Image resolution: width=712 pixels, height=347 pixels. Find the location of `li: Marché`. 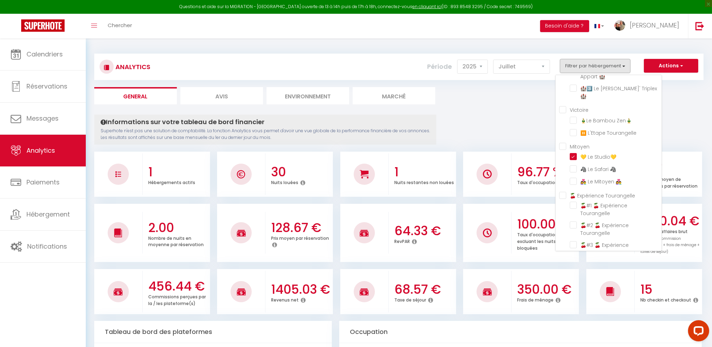

li: Marché is located at coordinates (394, 96).